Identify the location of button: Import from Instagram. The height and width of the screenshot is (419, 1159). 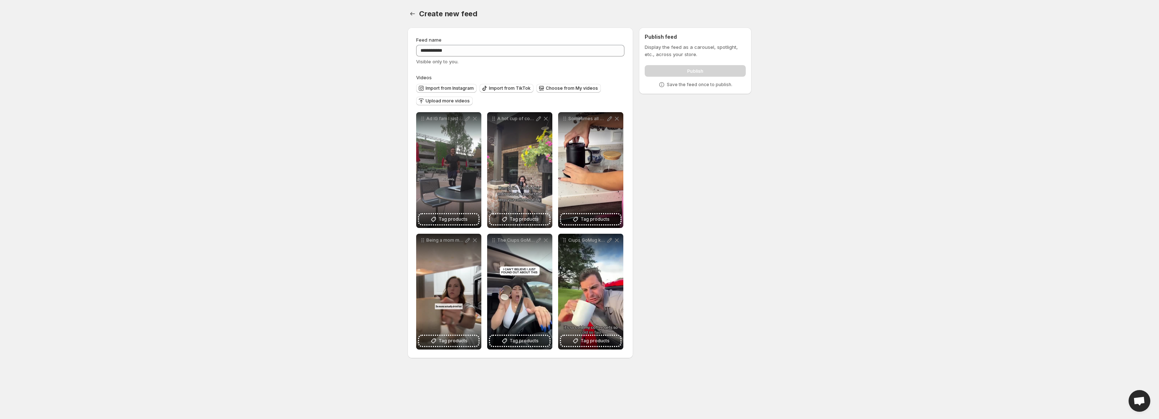
(446, 88).